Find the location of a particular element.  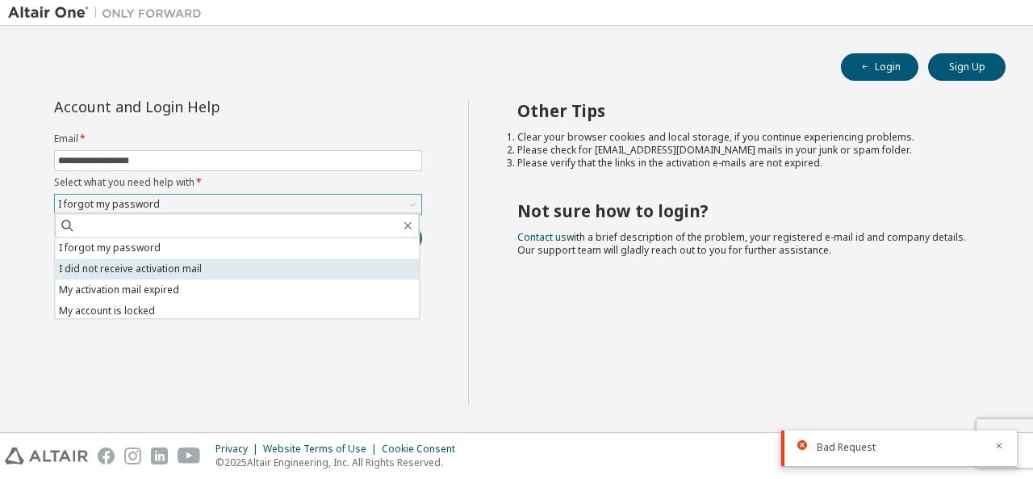

div: Privacy is located at coordinates (239, 449).